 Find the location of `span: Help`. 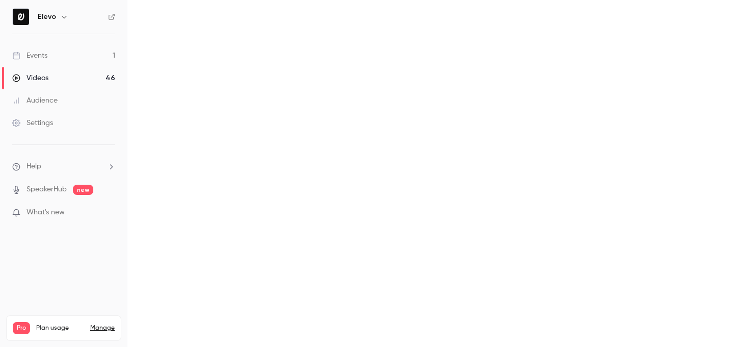

span: Help is located at coordinates (34, 166).